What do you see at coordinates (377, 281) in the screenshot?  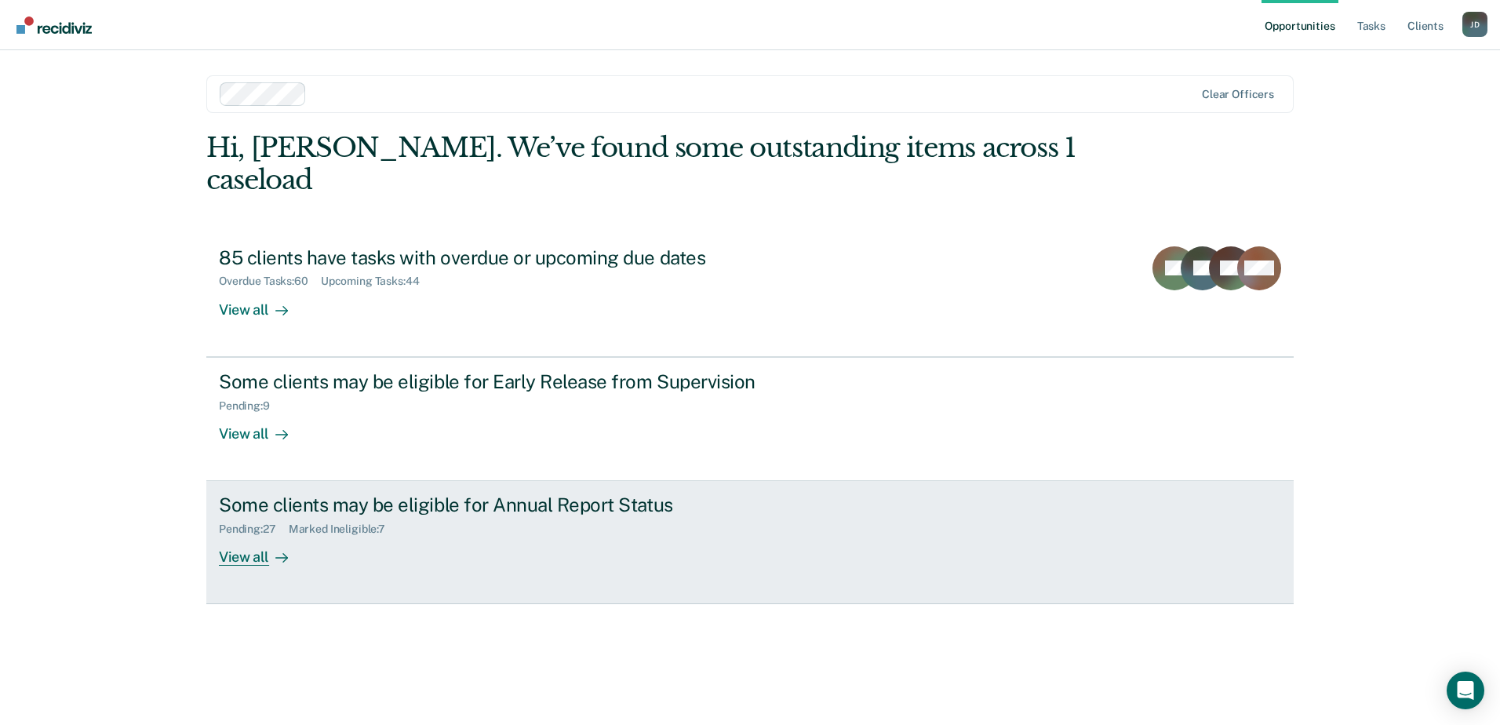 I see `div: Upcoming Tasks : 44` at bounding box center [377, 281].